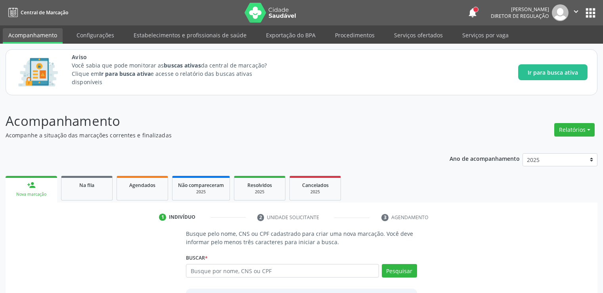 This screenshot has width=603, height=293. Describe the element at coordinates (473, 13) in the screenshot. I see `button: notifications` at that location.